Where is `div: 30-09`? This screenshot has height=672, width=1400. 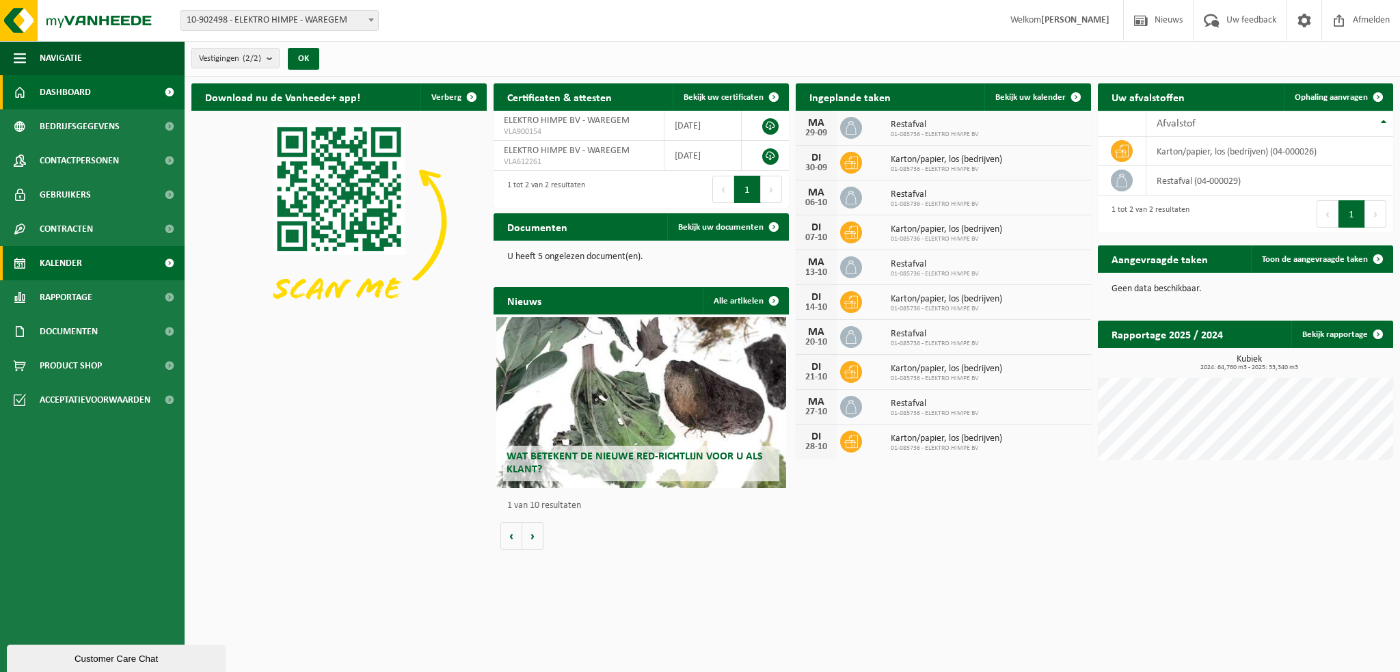 div: 30-09 is located at coordinates (816, 168).